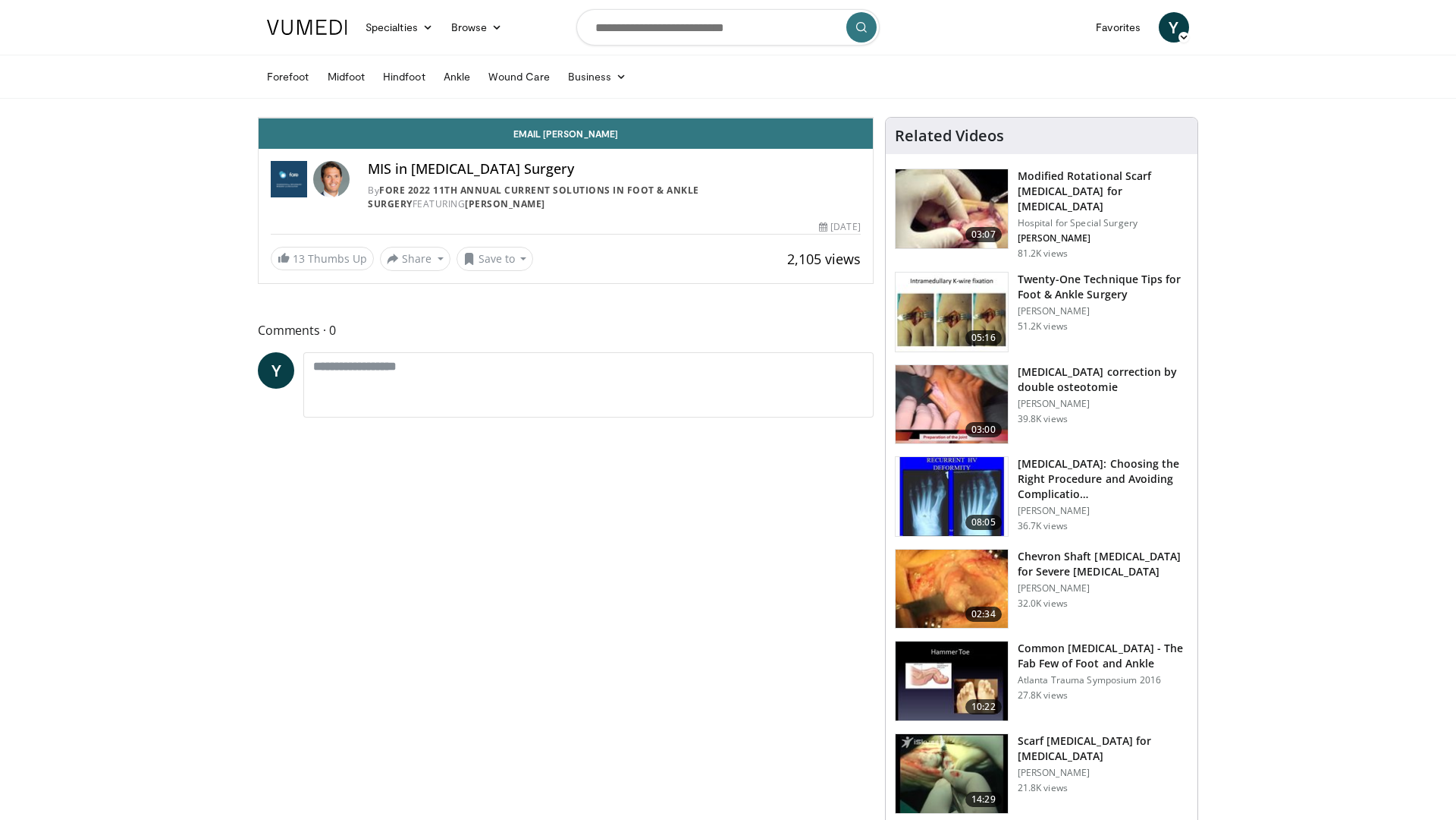  Describe the element at coordinates (331, 179) in the screenshot. I see `img: Avatar` at that location.